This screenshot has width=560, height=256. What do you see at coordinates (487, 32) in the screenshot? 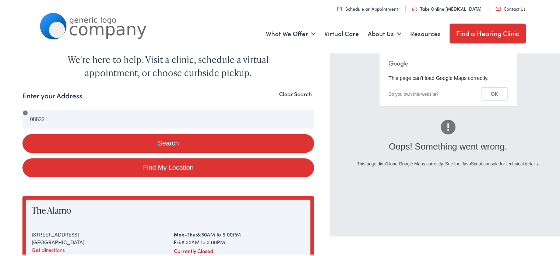
I see `a: Find a Hearing Clinic` at bounding box center [487, 32].